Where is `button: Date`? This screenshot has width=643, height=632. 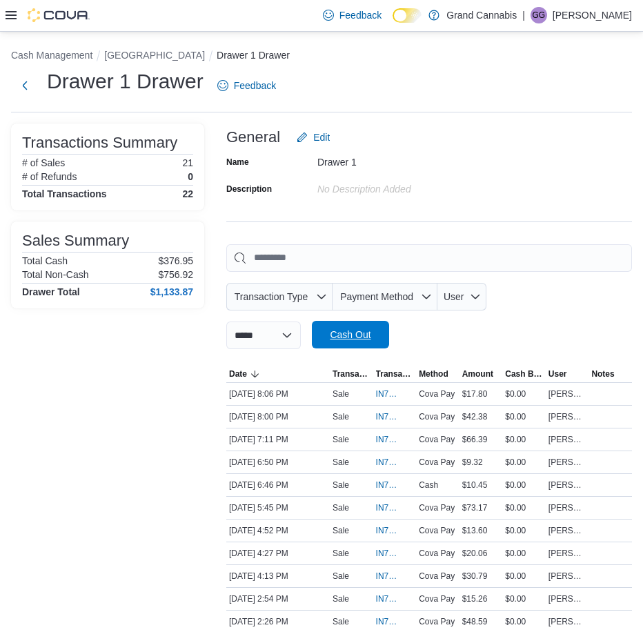 button: Date is located at coordinates (278, 374).